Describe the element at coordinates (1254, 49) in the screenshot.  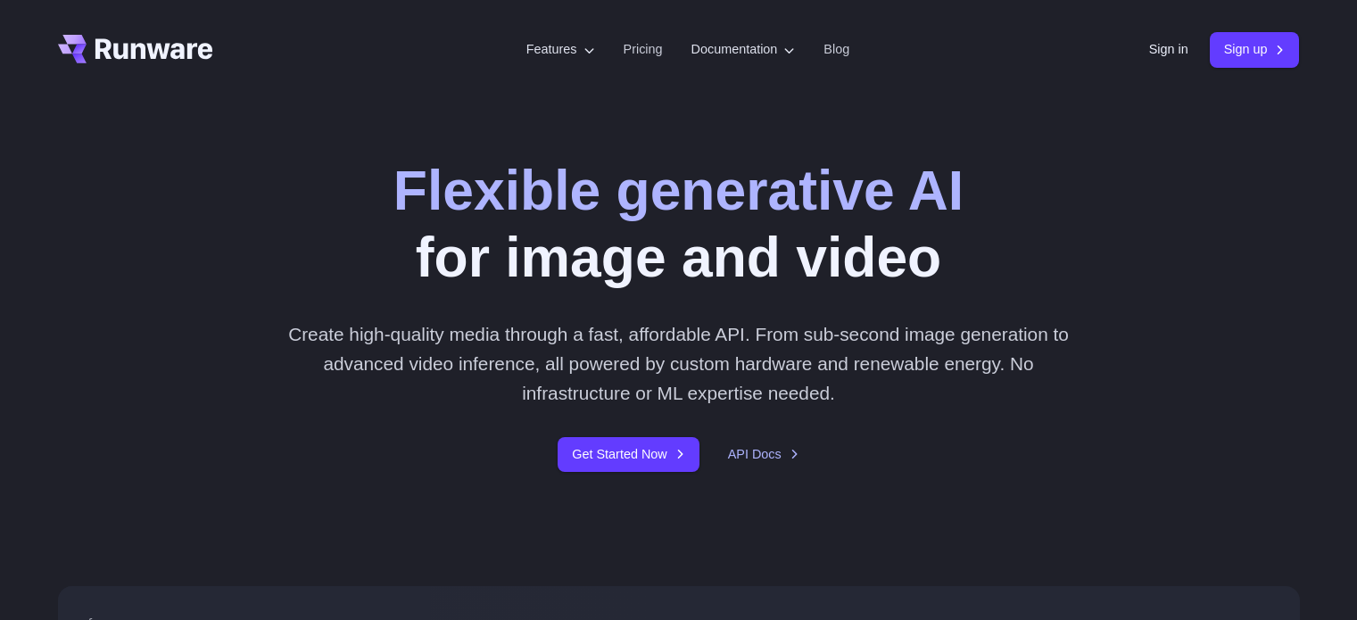
I see `a: Sign up` at that location.